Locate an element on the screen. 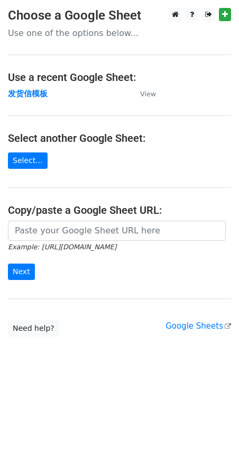 The height and width of the screenshot is (452, 239). input: Next is located at coordinates (21, 272).